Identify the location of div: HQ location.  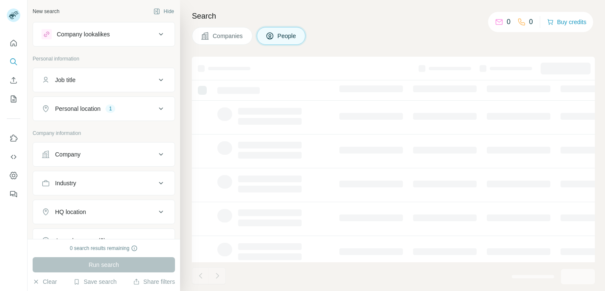
(70, 212).